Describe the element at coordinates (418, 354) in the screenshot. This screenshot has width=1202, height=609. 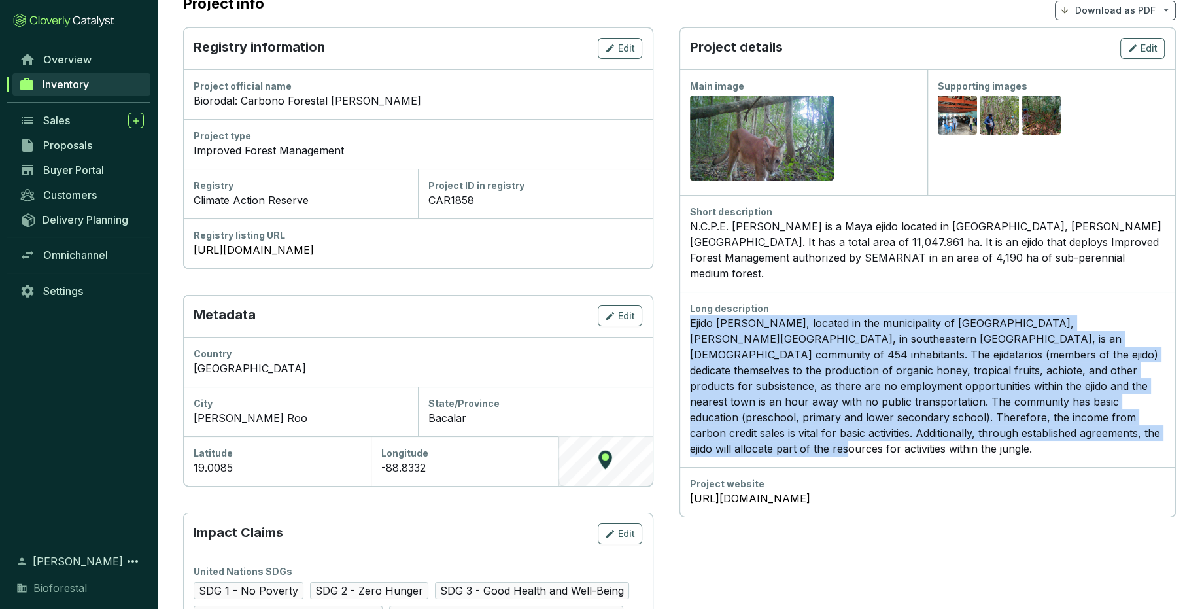
I see `div: Country` at that location.